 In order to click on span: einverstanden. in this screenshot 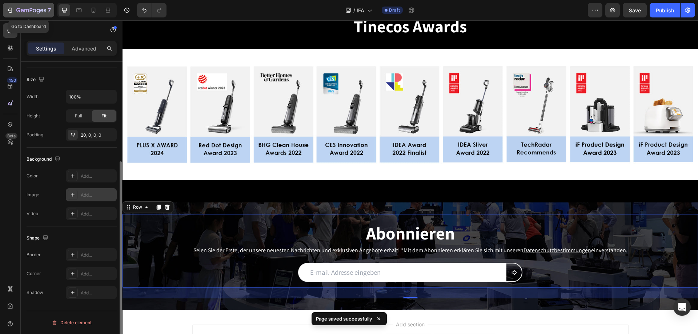, I will do `click(487, 230)`.